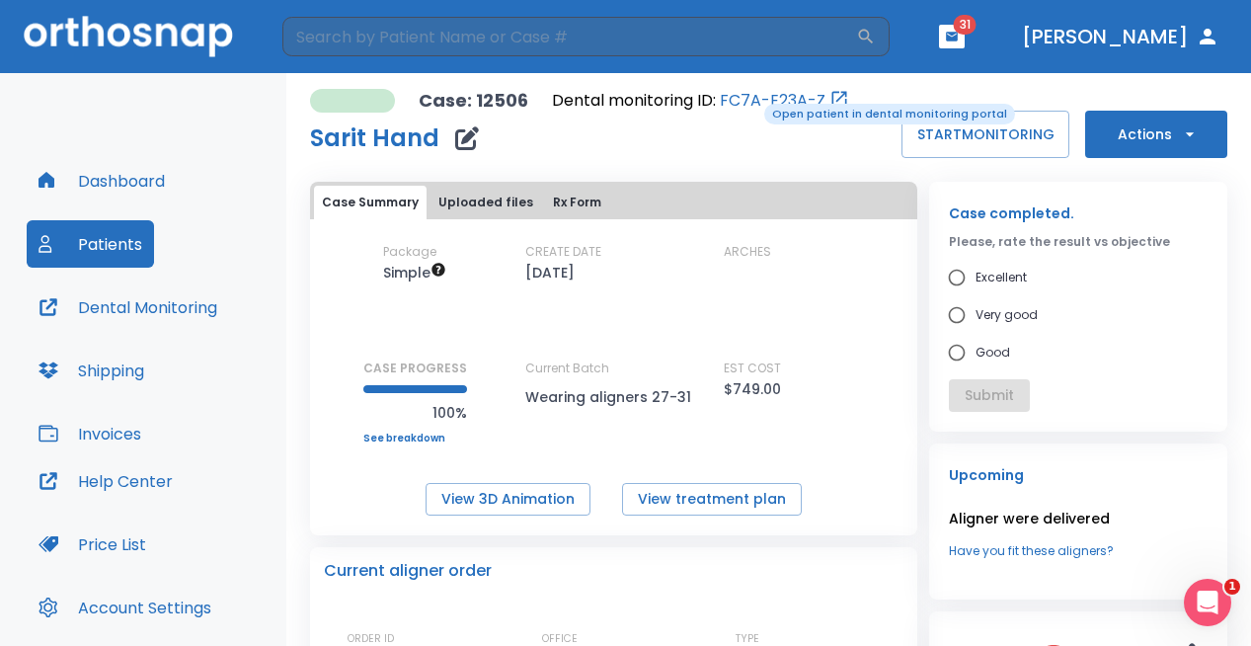  I want to click on p: EST COST, so click(752, 368).